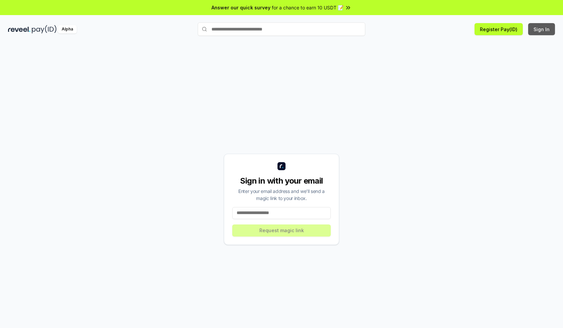 The height and width of the screenshot is (328, 563). I want to click on span: Answer our quick survey, so click(241, 7).